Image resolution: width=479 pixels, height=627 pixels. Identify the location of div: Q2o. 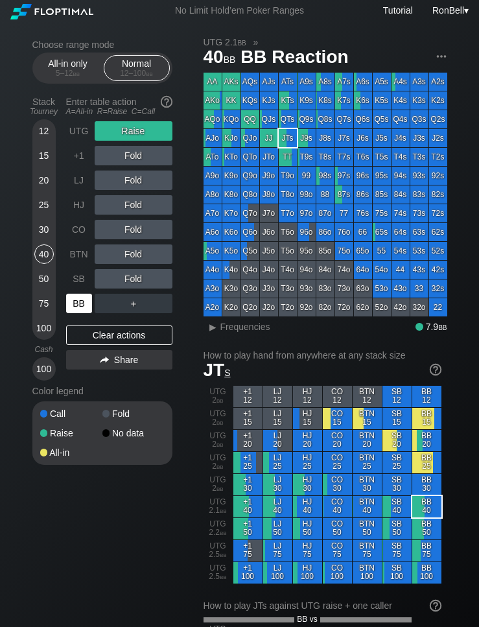
(250, 307).